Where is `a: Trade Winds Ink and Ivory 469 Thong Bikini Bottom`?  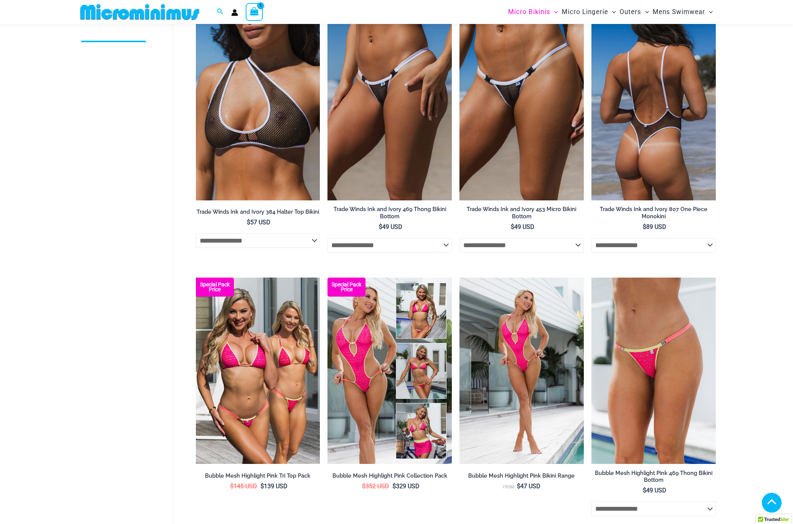 a: Trade Winds Ink and Ivory 469 Thong Bikini Bottom is located at coordinates (390, 214).